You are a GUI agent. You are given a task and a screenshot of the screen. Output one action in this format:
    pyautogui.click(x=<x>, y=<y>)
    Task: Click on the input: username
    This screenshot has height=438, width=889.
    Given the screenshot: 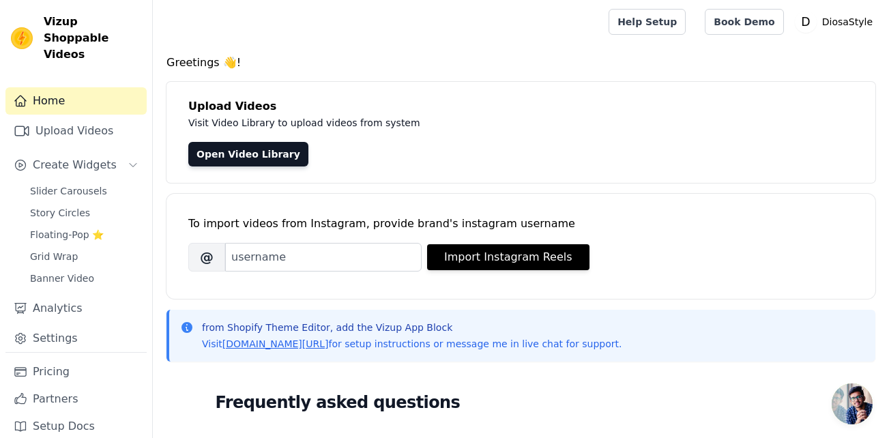 What is the action you would take?
    pyautogui.click(x=324, y=257)
    